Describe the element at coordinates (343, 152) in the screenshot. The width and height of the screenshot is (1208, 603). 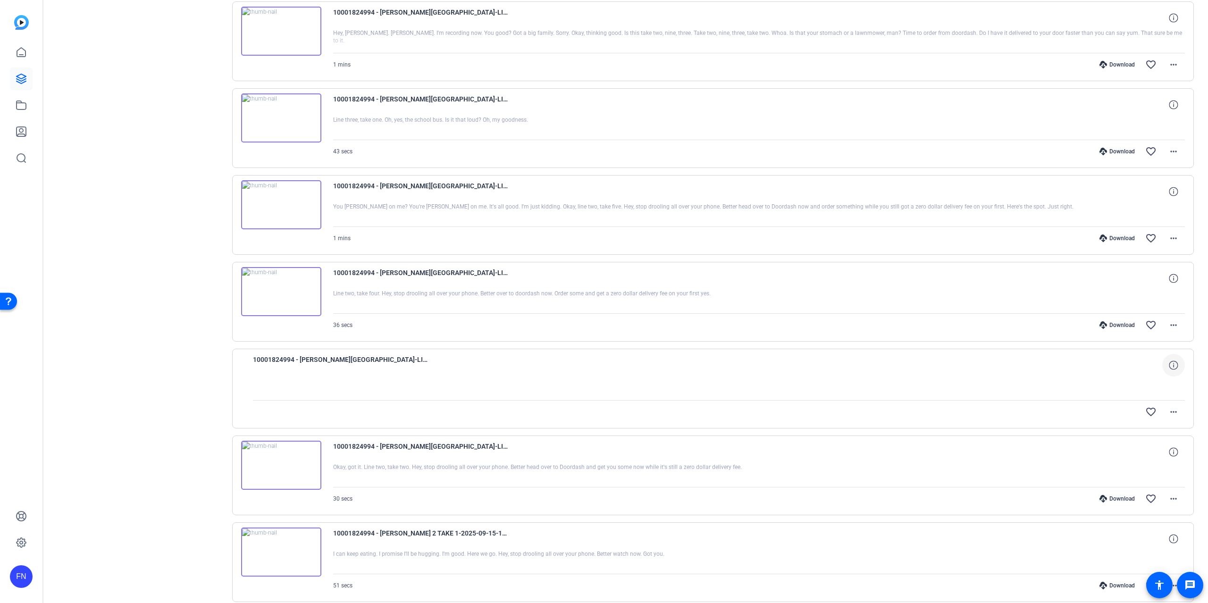
I see `span: 43 secs` at that location.